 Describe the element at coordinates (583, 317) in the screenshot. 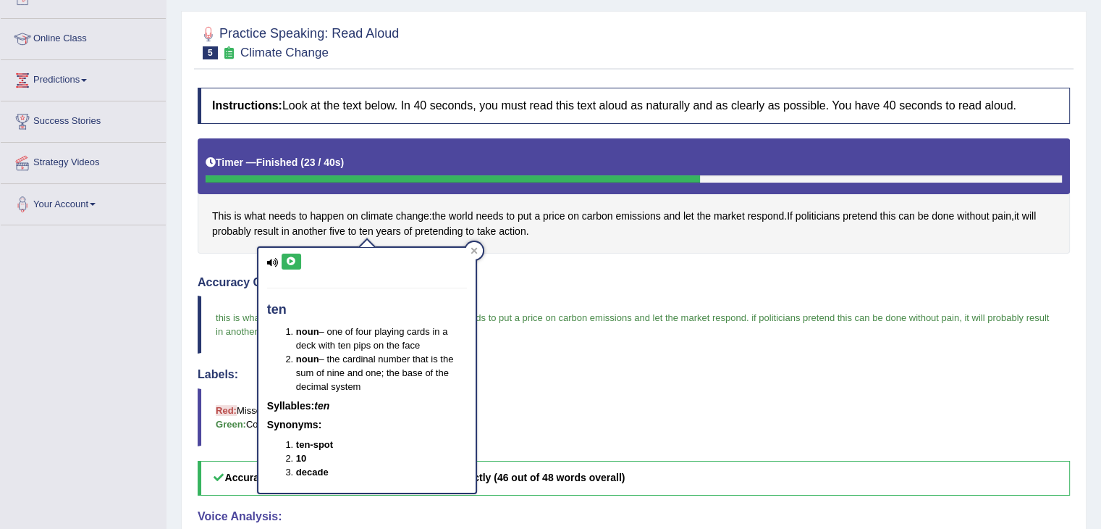

I see `span: the world needs to put a price on carbon emissions and let the market respond` at that location.